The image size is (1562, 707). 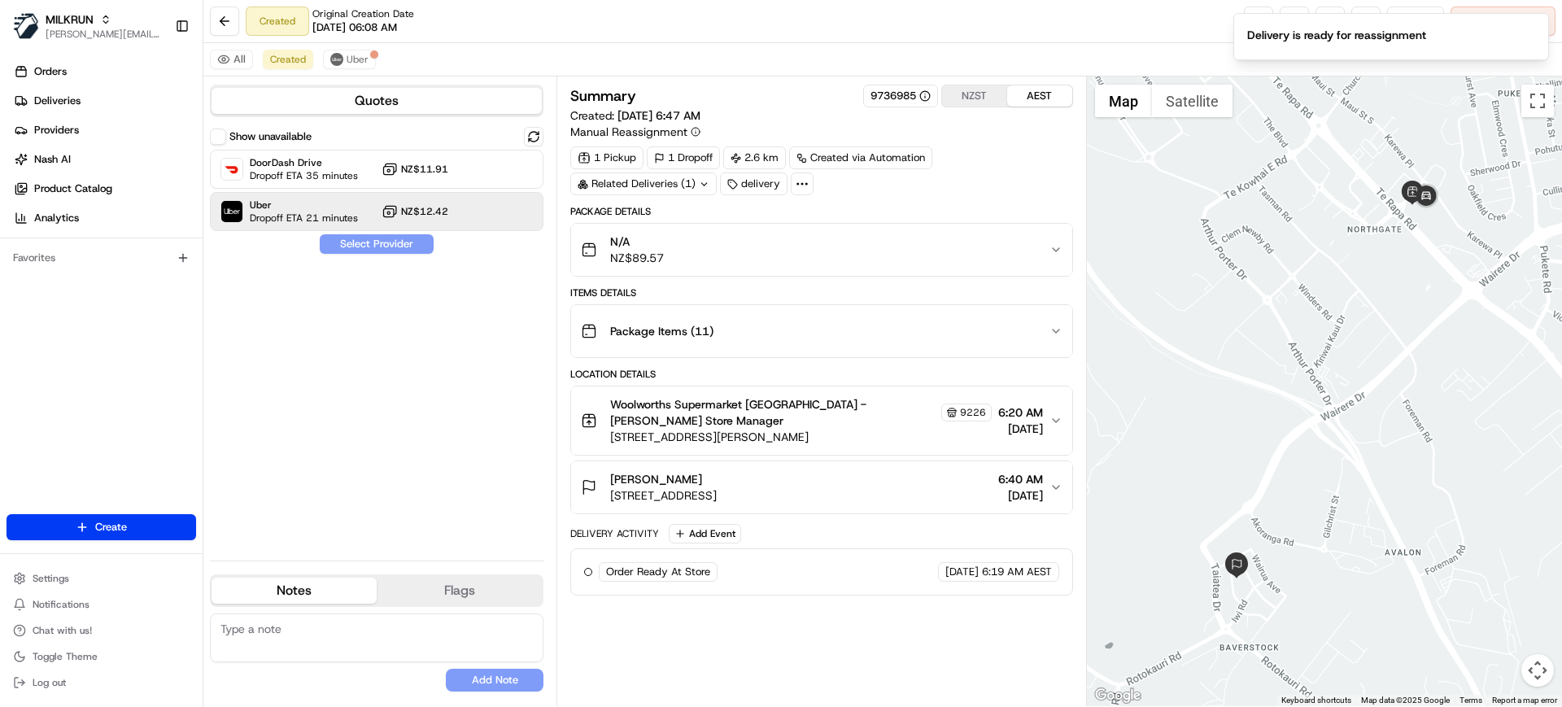 I want to click on img: uber-new-logo.jpeg, so click(x=337, y=59).